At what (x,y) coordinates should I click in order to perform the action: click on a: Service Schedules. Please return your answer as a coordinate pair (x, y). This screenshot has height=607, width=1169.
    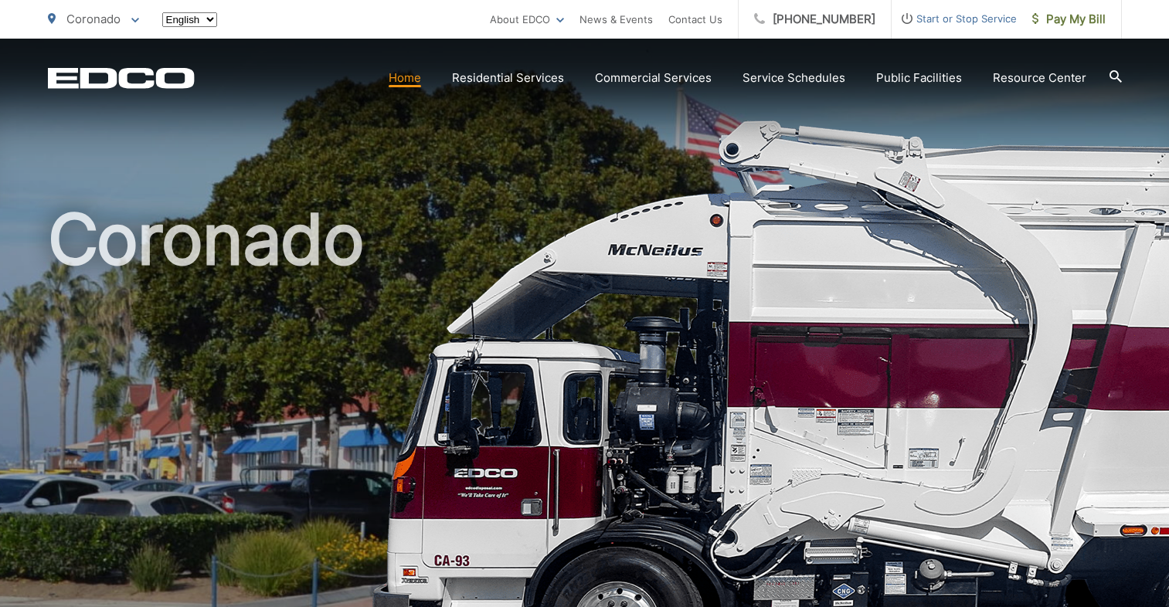
    Looking at the image, I should click on (793, 78).